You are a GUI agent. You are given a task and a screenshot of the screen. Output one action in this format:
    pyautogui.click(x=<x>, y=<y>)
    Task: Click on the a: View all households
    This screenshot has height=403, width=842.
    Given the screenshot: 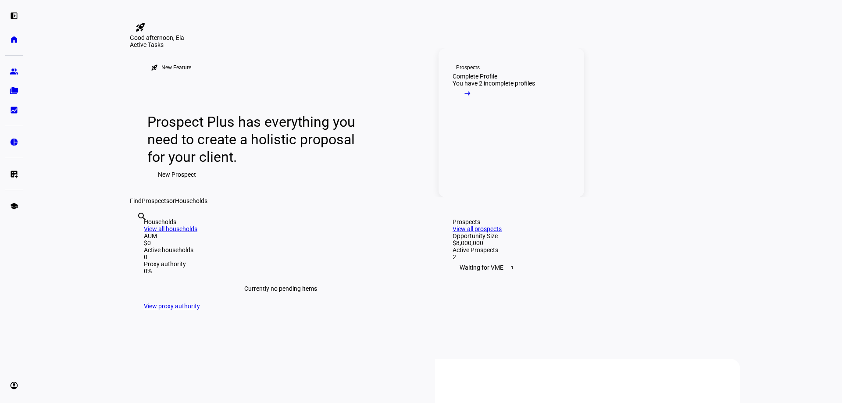 What is the action you would take?
    pyautogui.click(x=171, y=229)
    